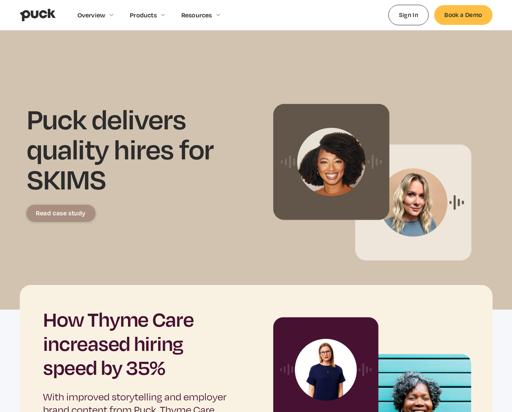  I want to click on div: Products, so click(143, 15).